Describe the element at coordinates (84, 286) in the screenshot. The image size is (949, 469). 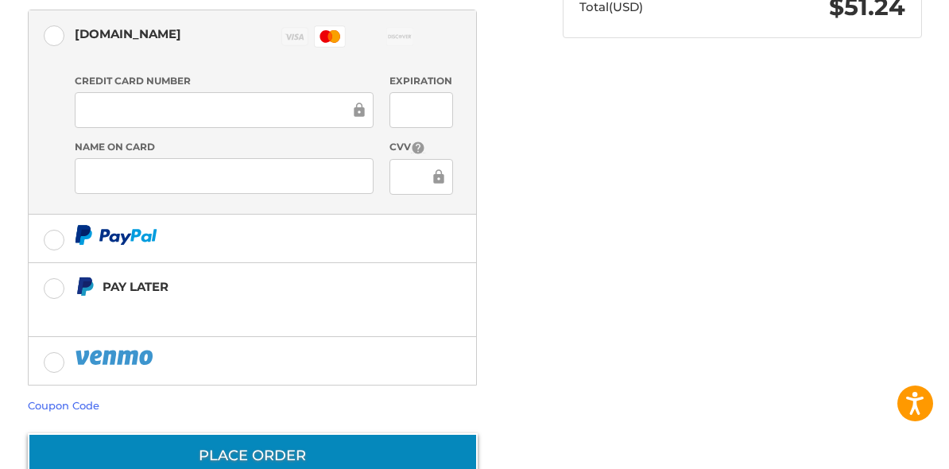
I see `img: Pay Later icon` at that location.